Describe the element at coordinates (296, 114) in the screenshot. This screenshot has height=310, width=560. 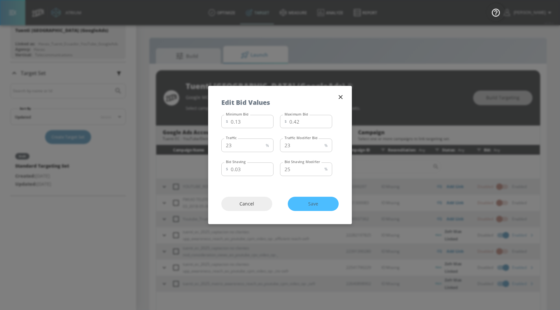
I see `label: Maximum Bid` at that location.